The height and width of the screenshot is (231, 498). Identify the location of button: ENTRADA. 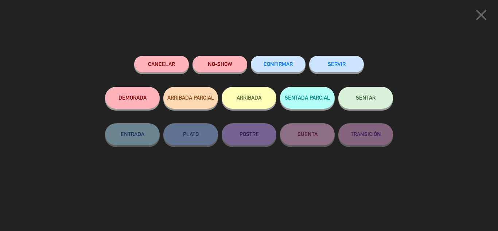
(132, 134).